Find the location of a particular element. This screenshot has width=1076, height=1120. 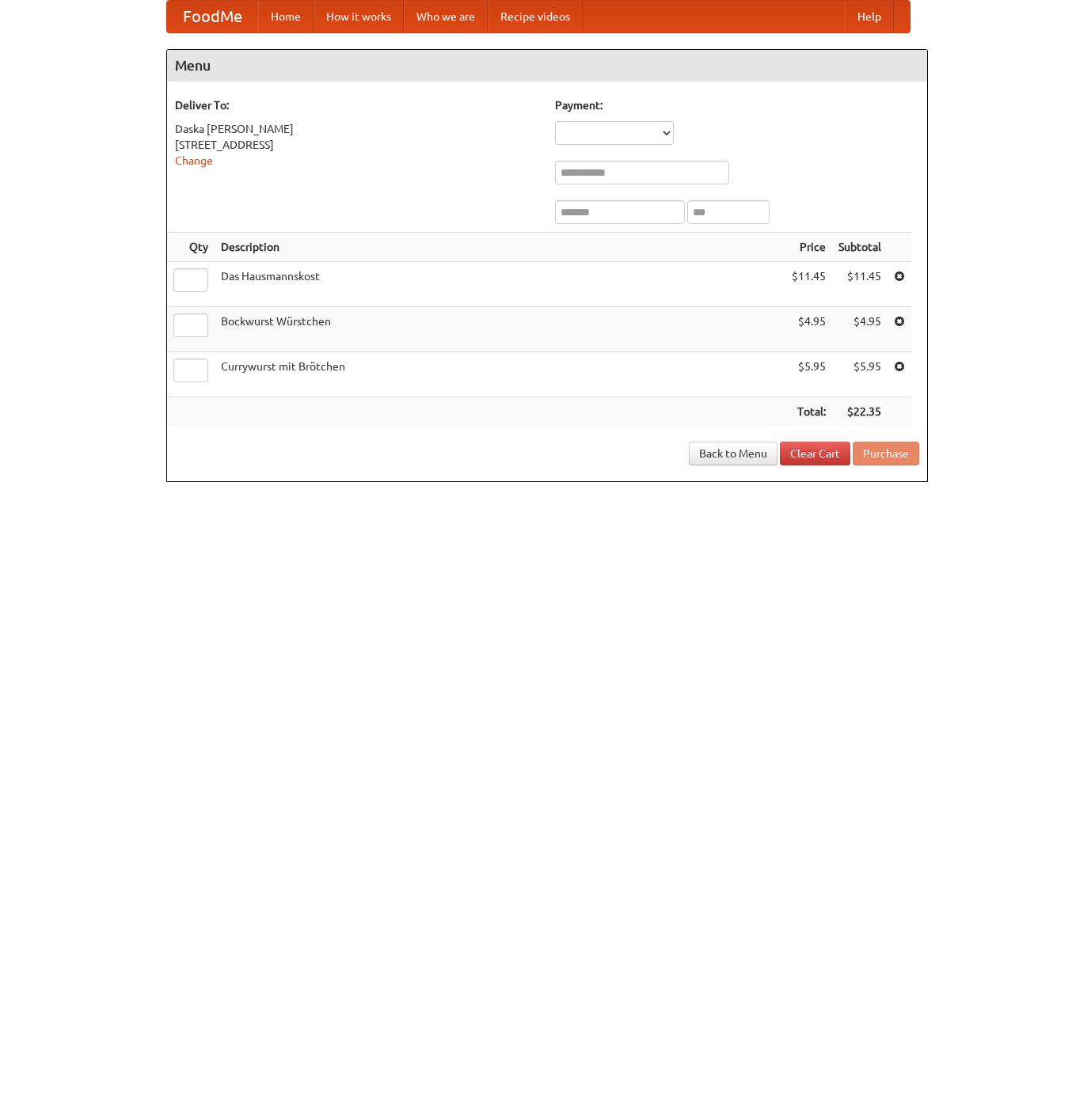

h5: Payment: is located at coordinates (737, 106).